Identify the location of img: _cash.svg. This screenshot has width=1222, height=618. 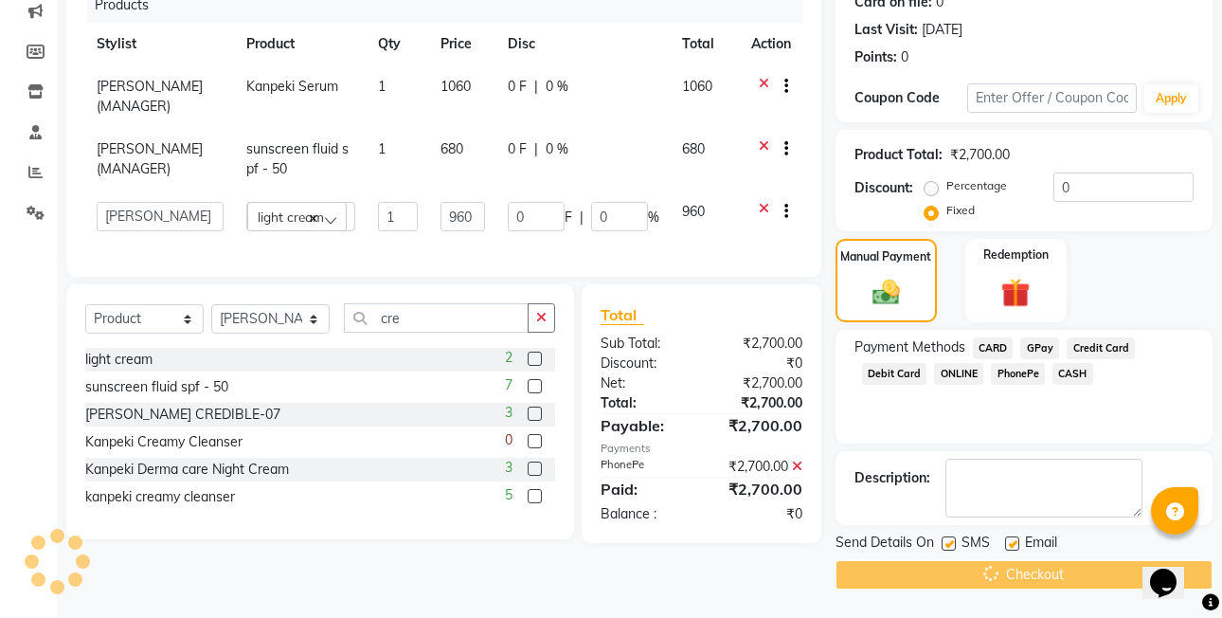
(886, 293).